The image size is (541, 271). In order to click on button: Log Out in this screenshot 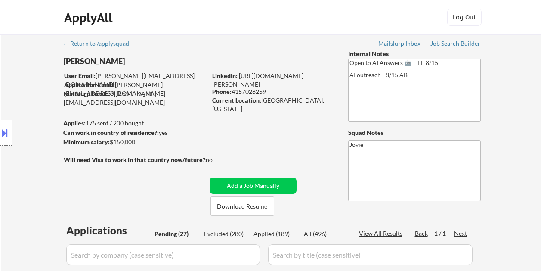, I will do `click(464, 17)`.